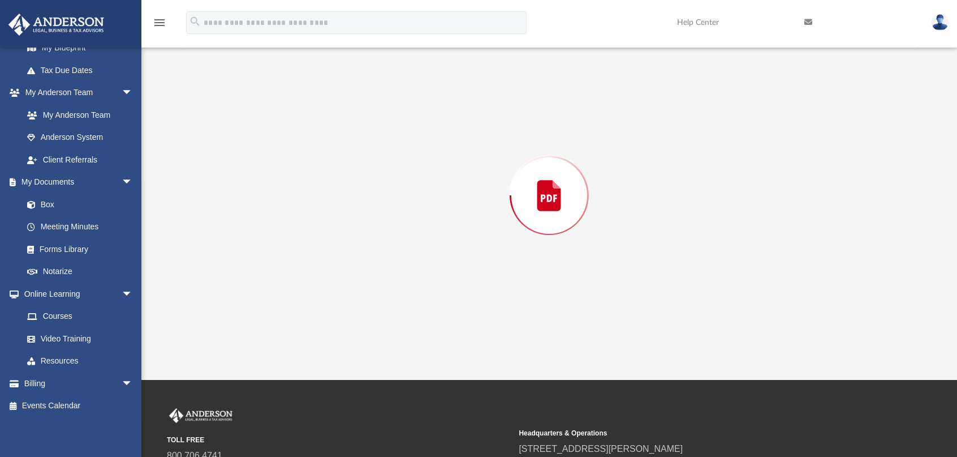  What do you see at coordinates (83, 70) in the screenshot?
I see `a: Tax Due Dates` at bounding box center [83, 70].